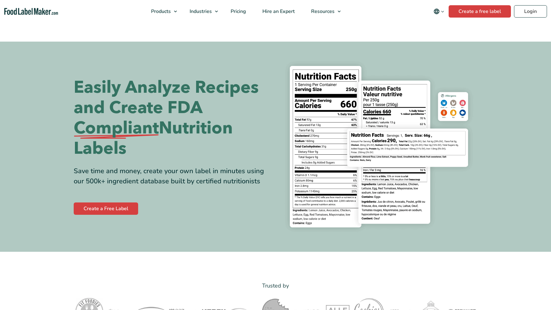 This screenshot has width=551, height=310. Describe the element at coordinates (172, 176) in the screenshot. I see `div: Save time and money, create your own label in minutes using our 500k+ ingredient database built b...` at that location.